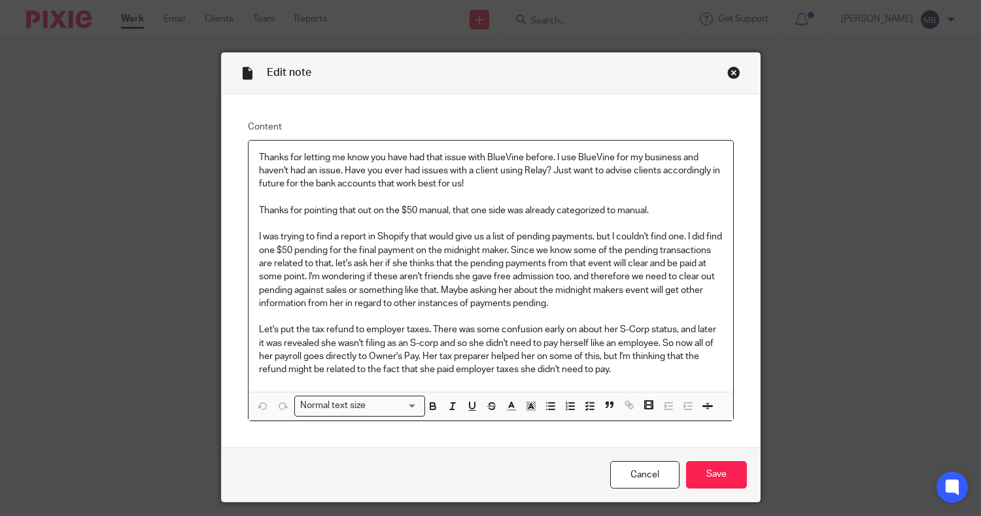 This screenshot has height=516, width=981. I want to click on span: Edit note, so click(289, 73).